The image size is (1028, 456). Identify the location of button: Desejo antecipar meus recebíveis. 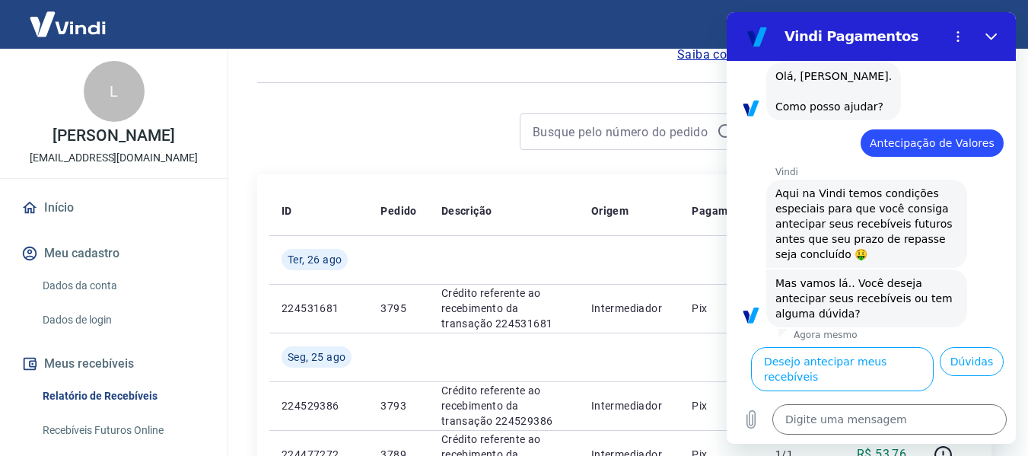
(116, 357).